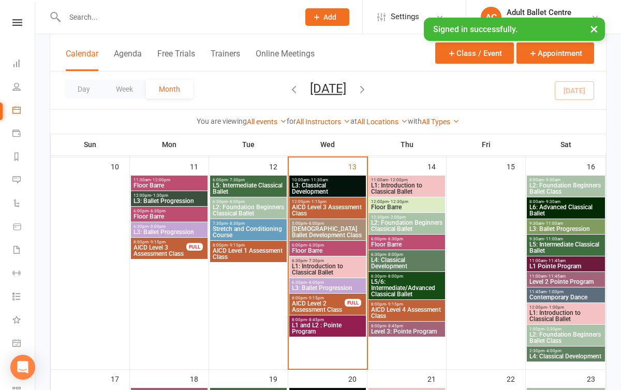  I want to click on a: Dashboard, so click(24, 64).